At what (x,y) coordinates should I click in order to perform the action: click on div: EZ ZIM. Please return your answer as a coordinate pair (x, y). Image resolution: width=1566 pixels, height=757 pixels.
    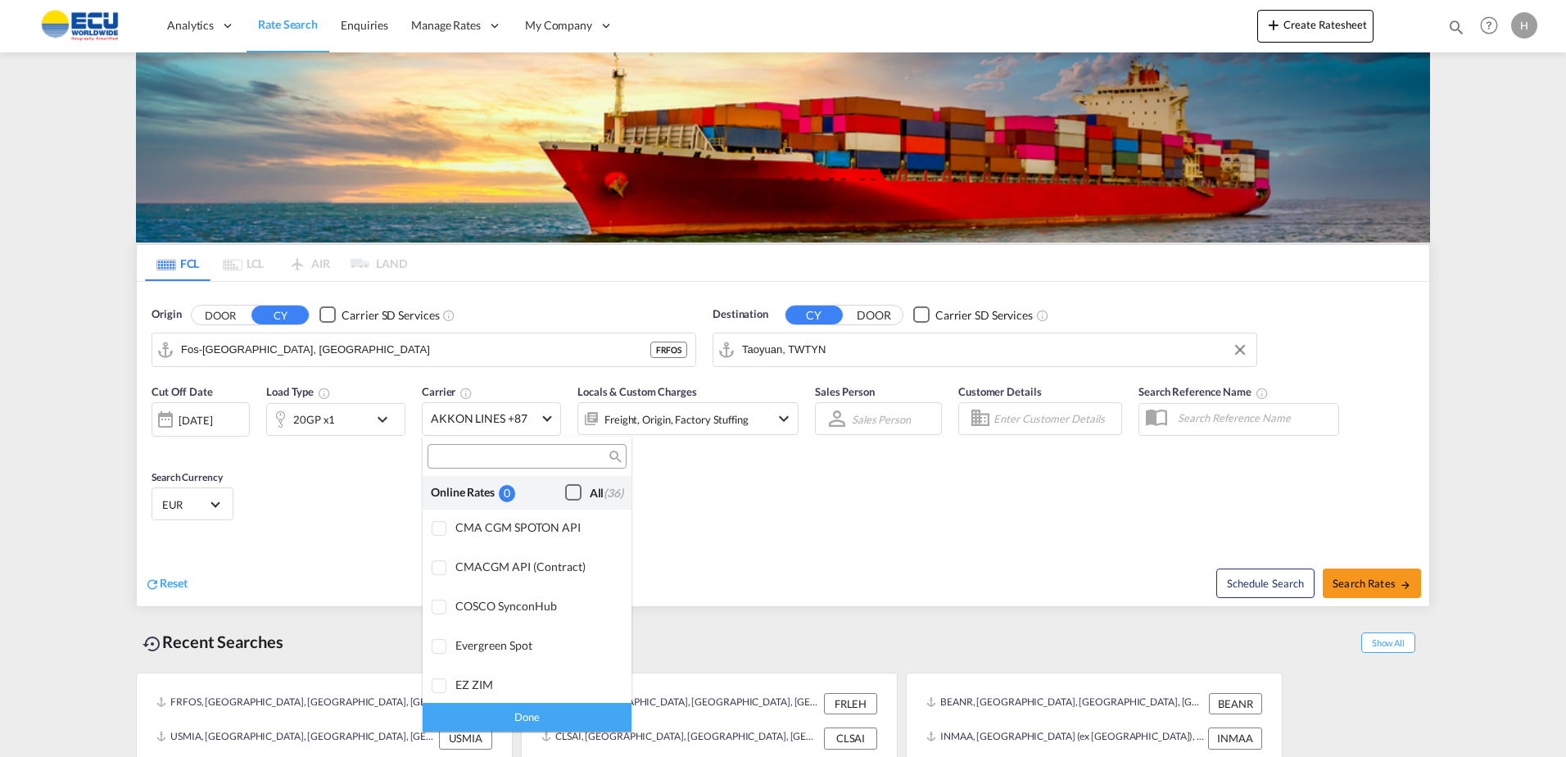
    Looking at the image, I should click on (536, 684).